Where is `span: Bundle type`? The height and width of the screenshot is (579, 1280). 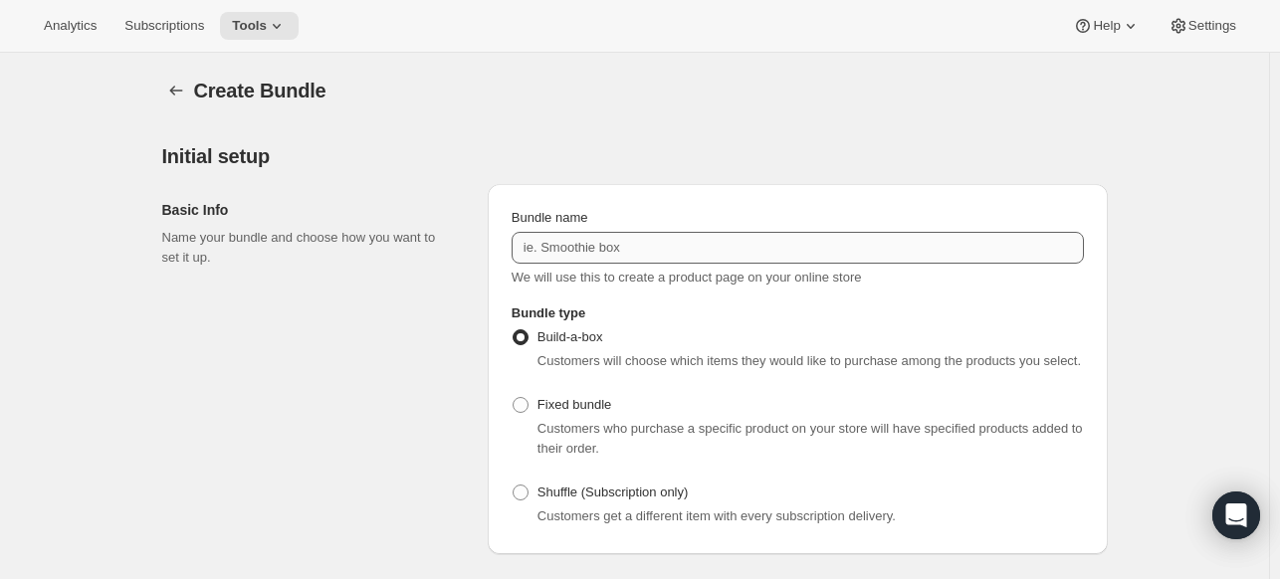 span: Bundle type is located at coordinates (548, 312).